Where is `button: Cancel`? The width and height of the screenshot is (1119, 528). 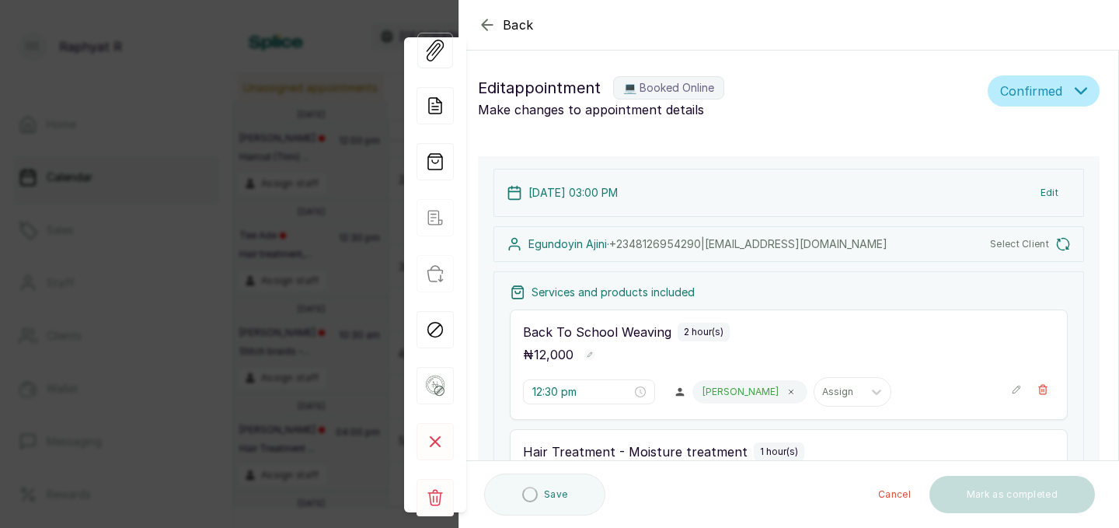 button: Cancel is located at coordinates (895, 494).